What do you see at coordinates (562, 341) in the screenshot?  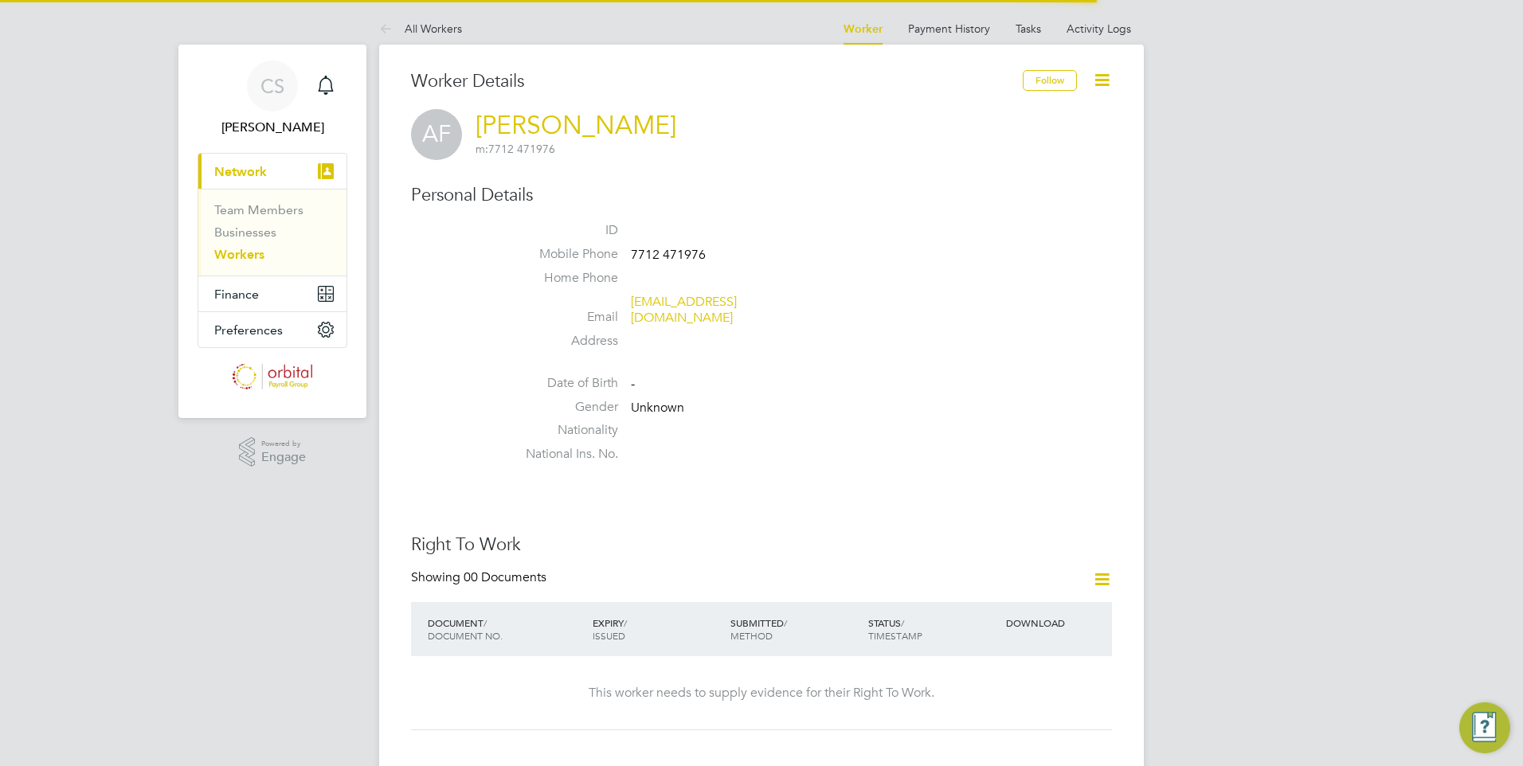 I see `label: Address` at bounding box center [562, 341].